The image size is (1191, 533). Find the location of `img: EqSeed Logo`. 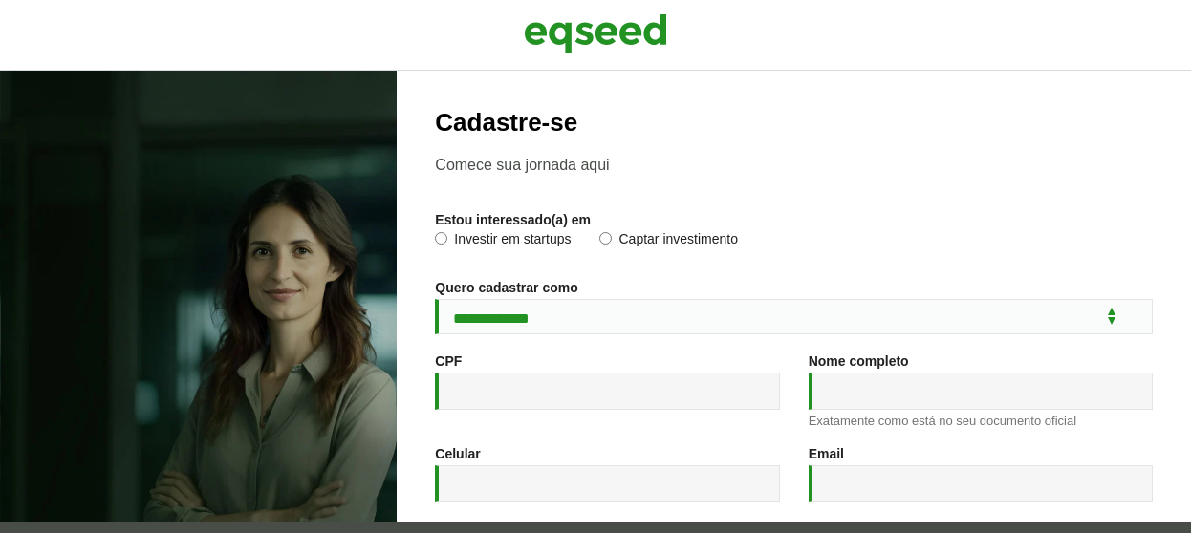

img: EqSeed Logo is located at coordinates (596, 33).